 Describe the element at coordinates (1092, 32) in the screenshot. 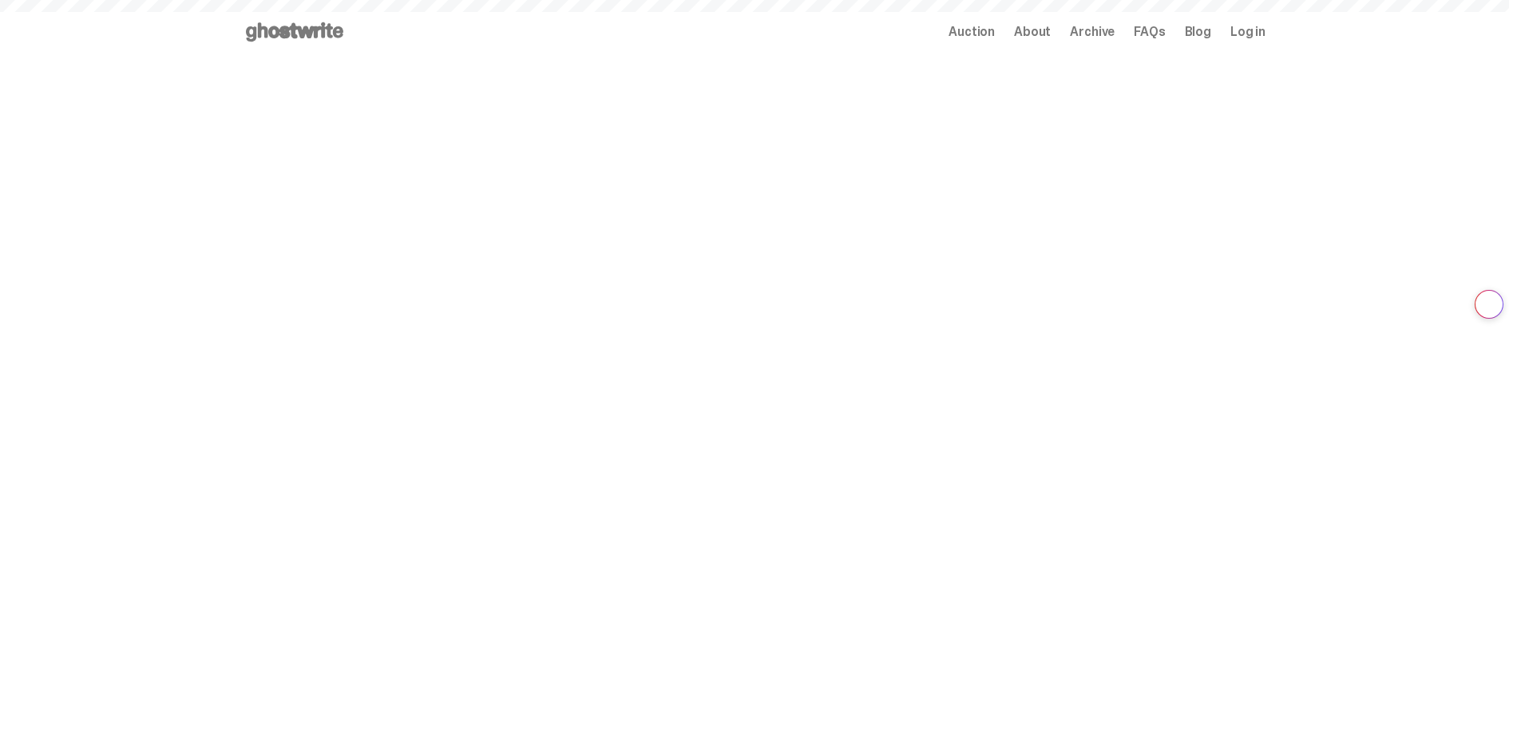

I see `span: Archive` at that location.